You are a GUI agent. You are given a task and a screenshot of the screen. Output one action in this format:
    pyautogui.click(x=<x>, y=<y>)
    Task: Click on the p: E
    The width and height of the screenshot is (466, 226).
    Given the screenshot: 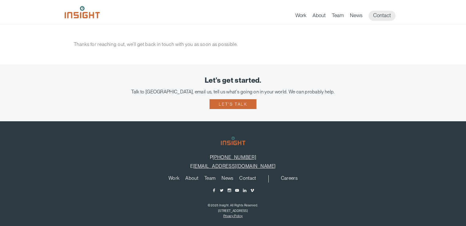 What is the action you would take?
    pyautogui.click(x=233, y=166)
    